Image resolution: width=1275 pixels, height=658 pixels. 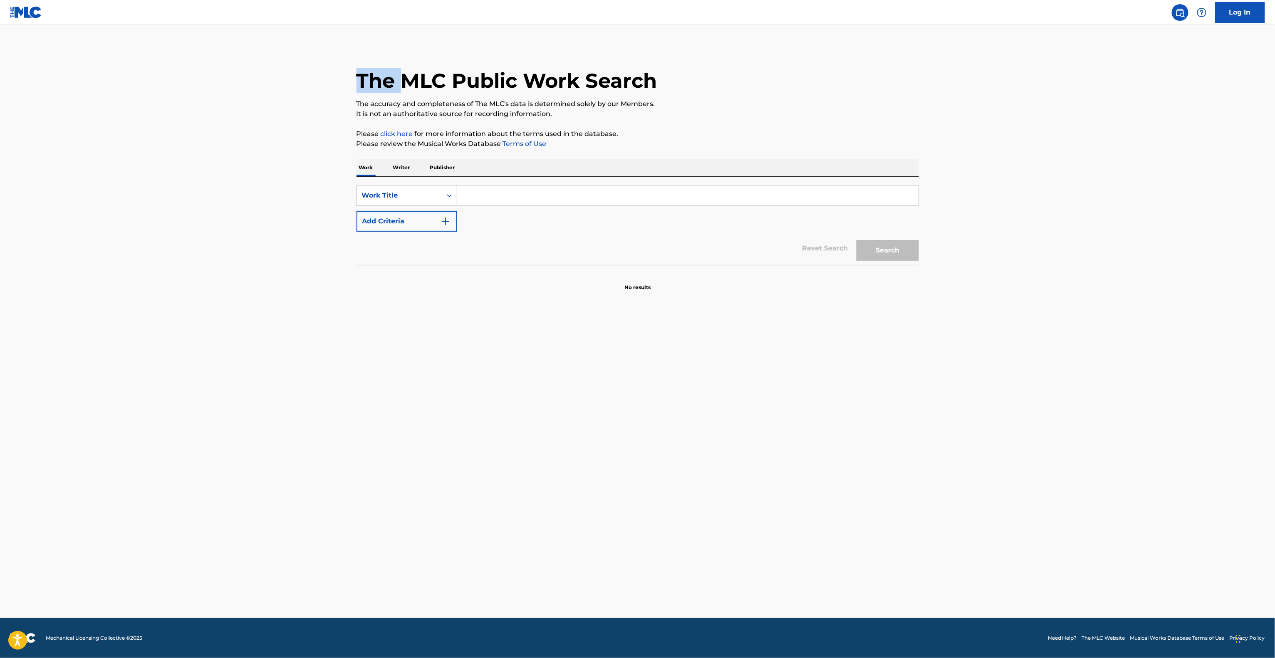 What do you see at coordinates (397, 134) in the screenshot?
I see `a: click here` at bounding box center [397, 134].